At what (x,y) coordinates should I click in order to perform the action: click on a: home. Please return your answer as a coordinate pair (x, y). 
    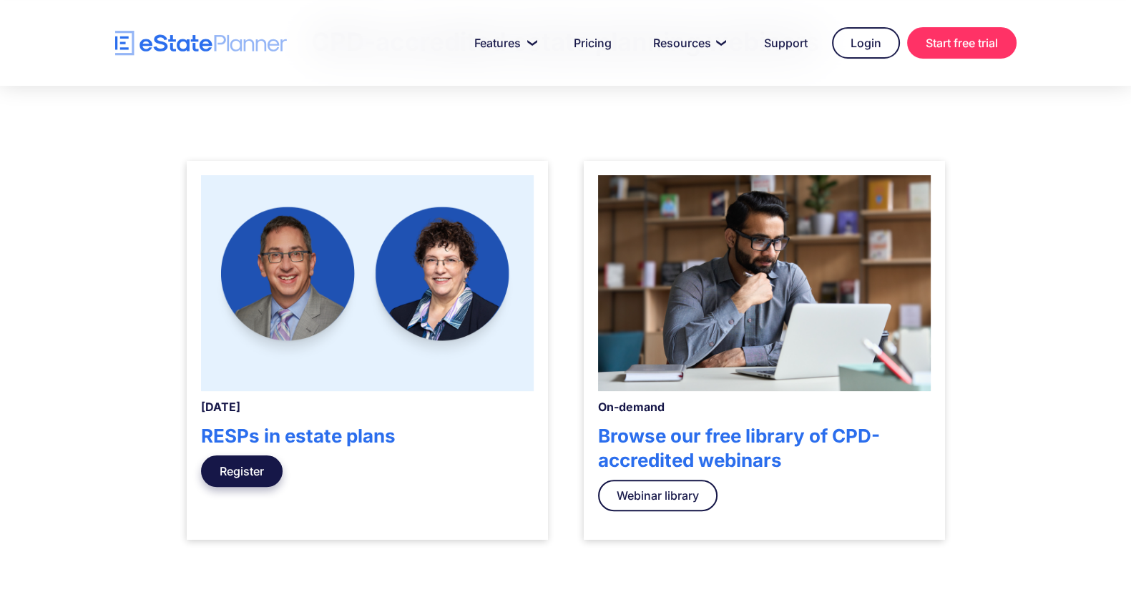
    Looking at the image, I should click on (201, 43).